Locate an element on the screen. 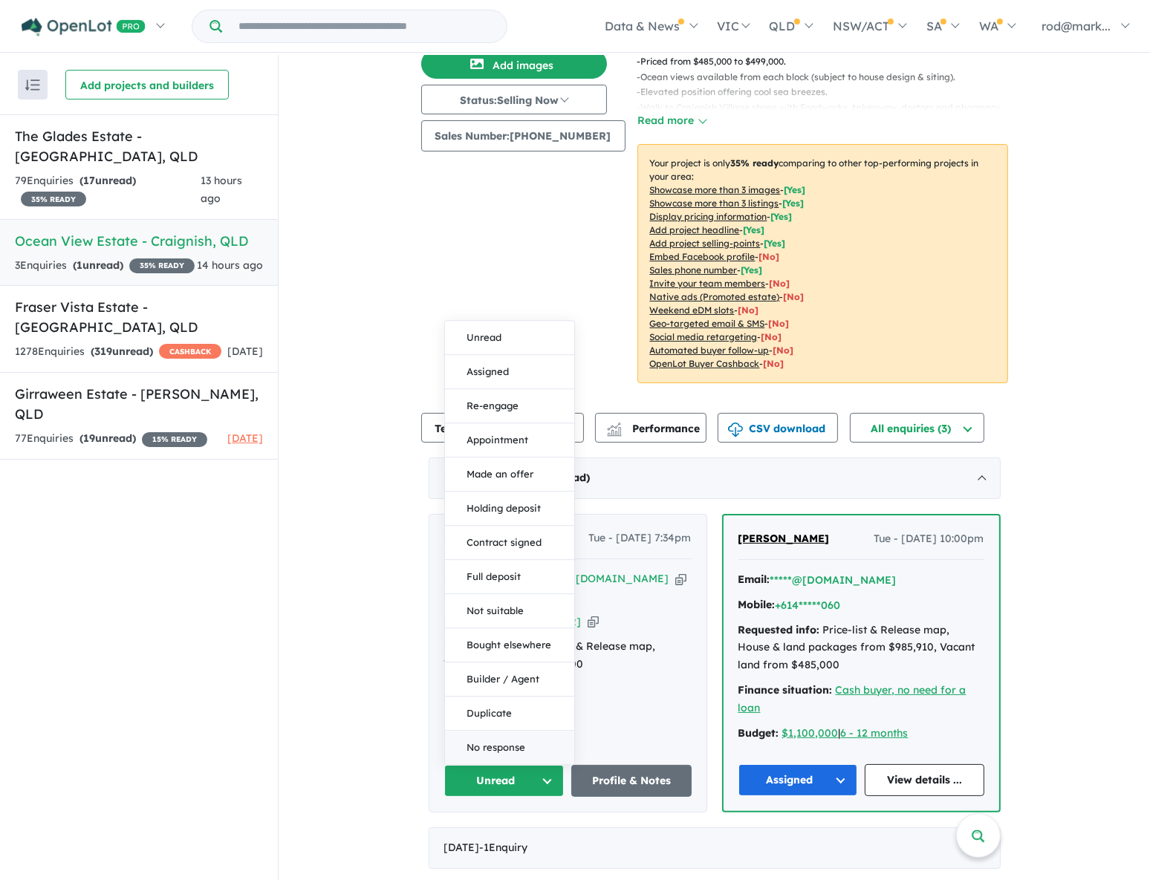 The width and height of the screenshot is (1150, 880). u: Invite your team members is located at coordinates (708, 283).